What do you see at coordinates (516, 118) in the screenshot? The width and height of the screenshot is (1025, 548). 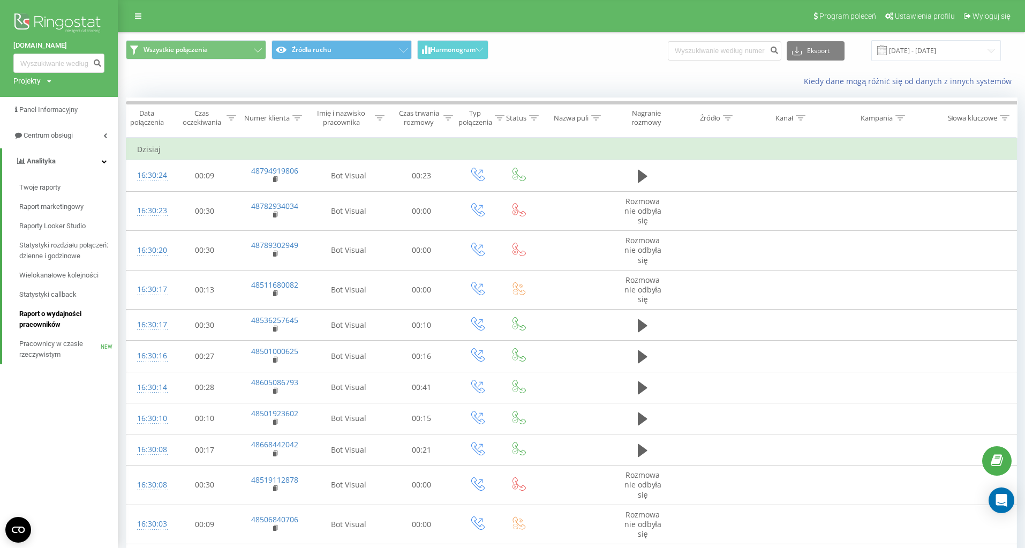 I see `div: Status` at bounding box center [516, 118].